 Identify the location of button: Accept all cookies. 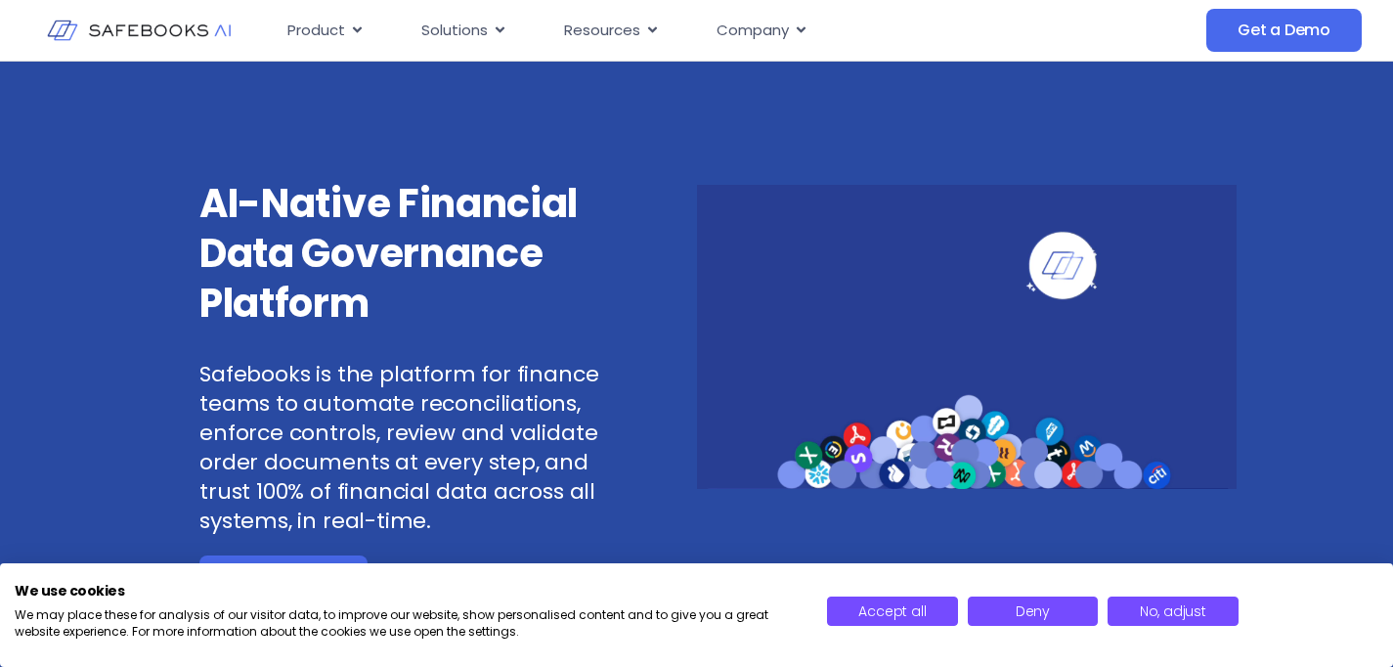
(892, 611).